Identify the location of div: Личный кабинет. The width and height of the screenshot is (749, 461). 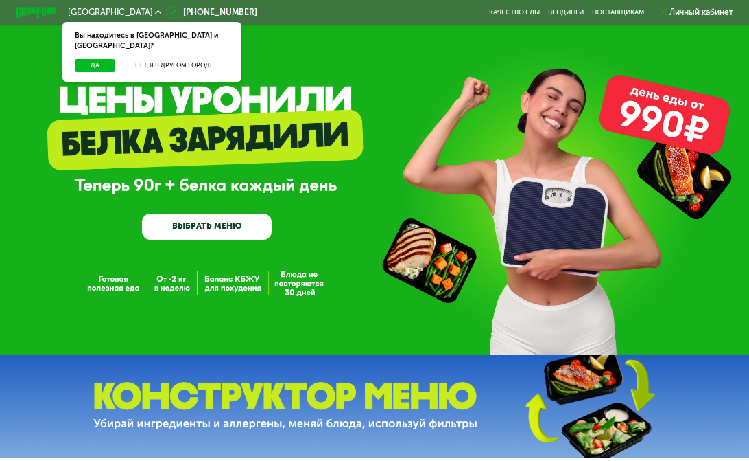
(701, 12).